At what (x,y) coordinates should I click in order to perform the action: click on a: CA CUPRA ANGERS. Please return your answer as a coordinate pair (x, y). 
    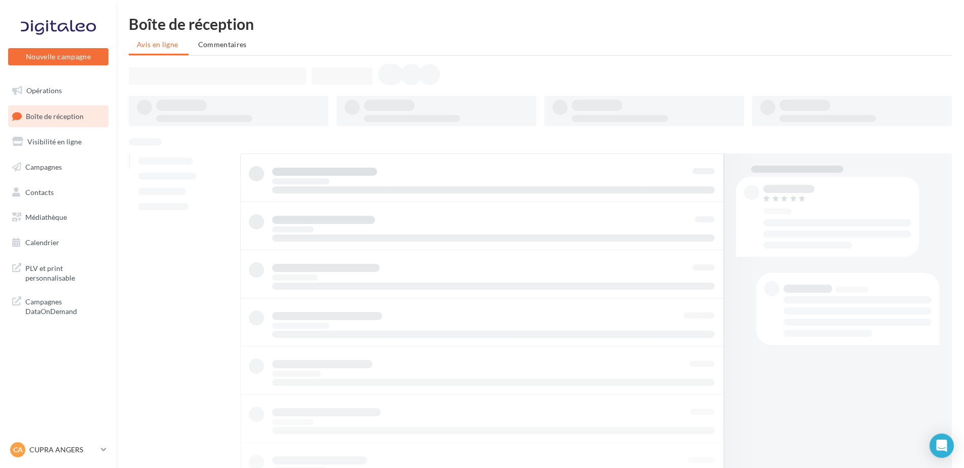
    Looking at the image, I should click on (58, 450).